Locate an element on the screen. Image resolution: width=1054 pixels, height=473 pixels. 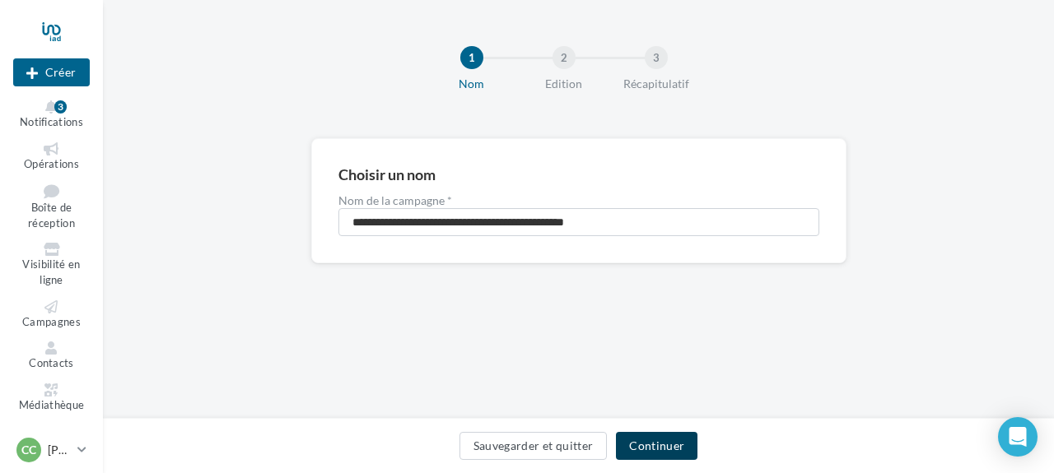
span: Notifications is located at coordinates (51, 122).